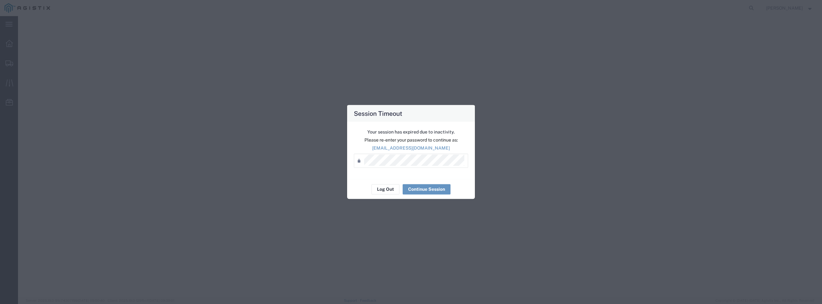  I want to click on h4: Session Timeout, so click(378, 113).